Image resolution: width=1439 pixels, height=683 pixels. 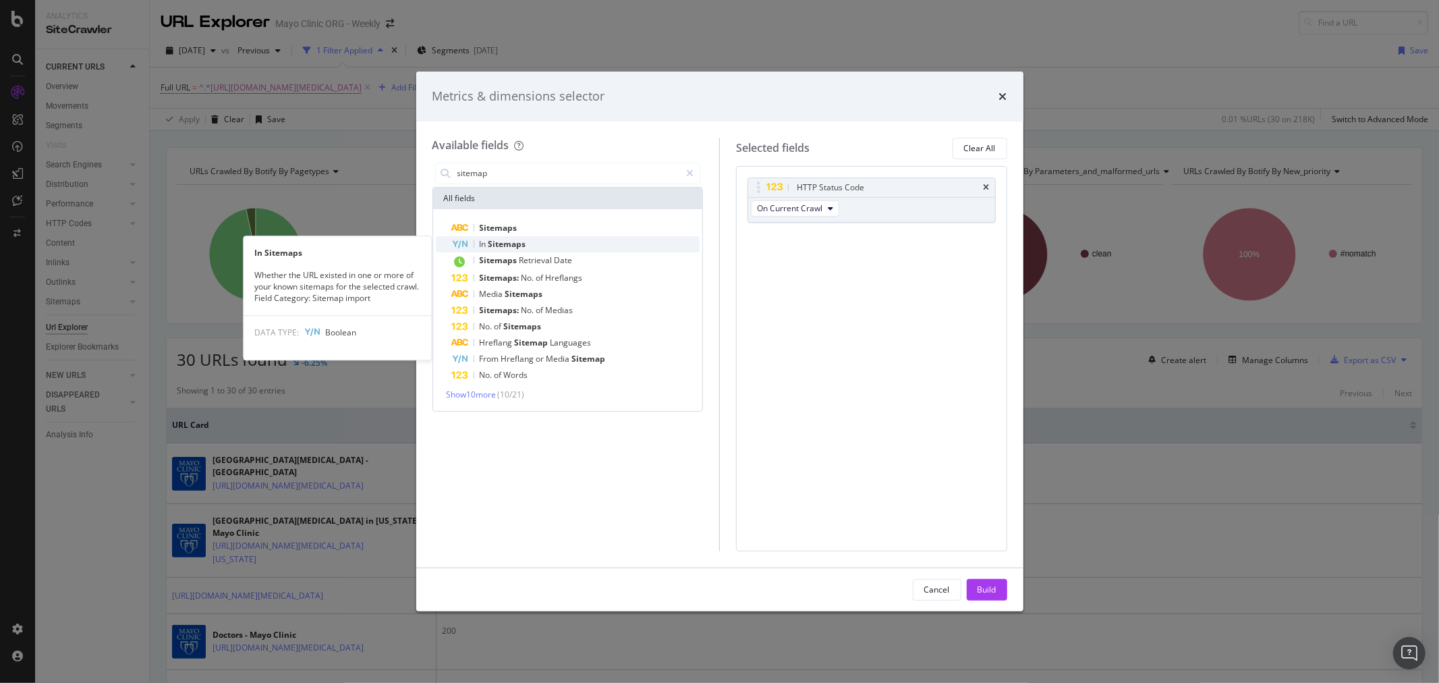 I want to click on div: Selected fields, so click(x=772, y=148).